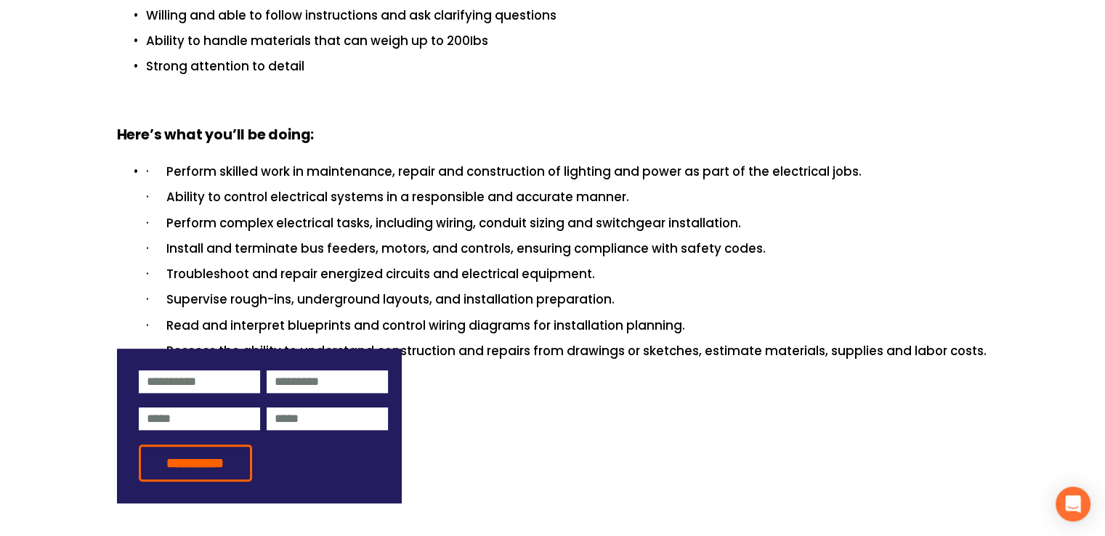 This screenshot has height=536, width=1105. What do you see at coordinates (567, 325) in the screenshot?
I see `p: · Read and interpret blueprints and control wiring diagrams for installation planning.` at bounding box center [567, 325].